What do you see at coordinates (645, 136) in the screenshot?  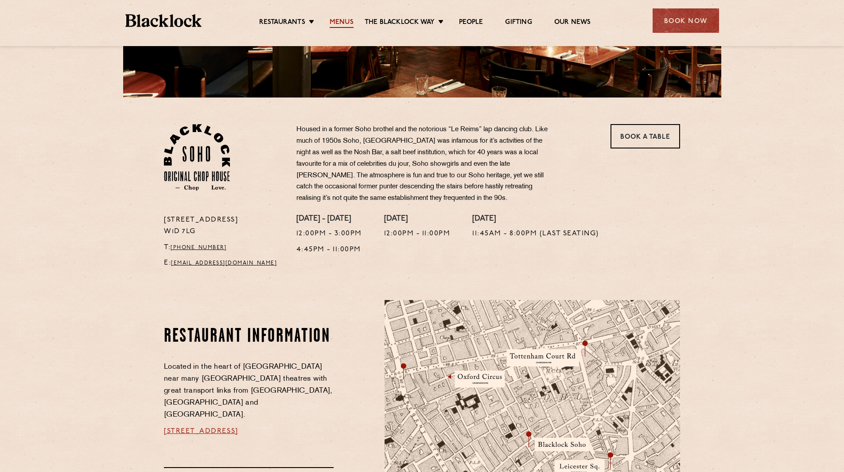 I see `a: Book a Table` at bounding box center [645, 136].